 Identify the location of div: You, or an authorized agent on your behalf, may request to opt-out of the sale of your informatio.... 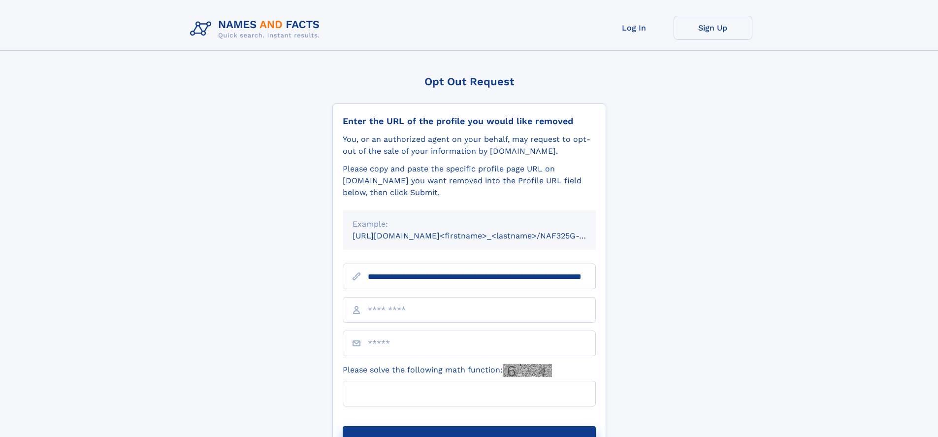
(469, 145).